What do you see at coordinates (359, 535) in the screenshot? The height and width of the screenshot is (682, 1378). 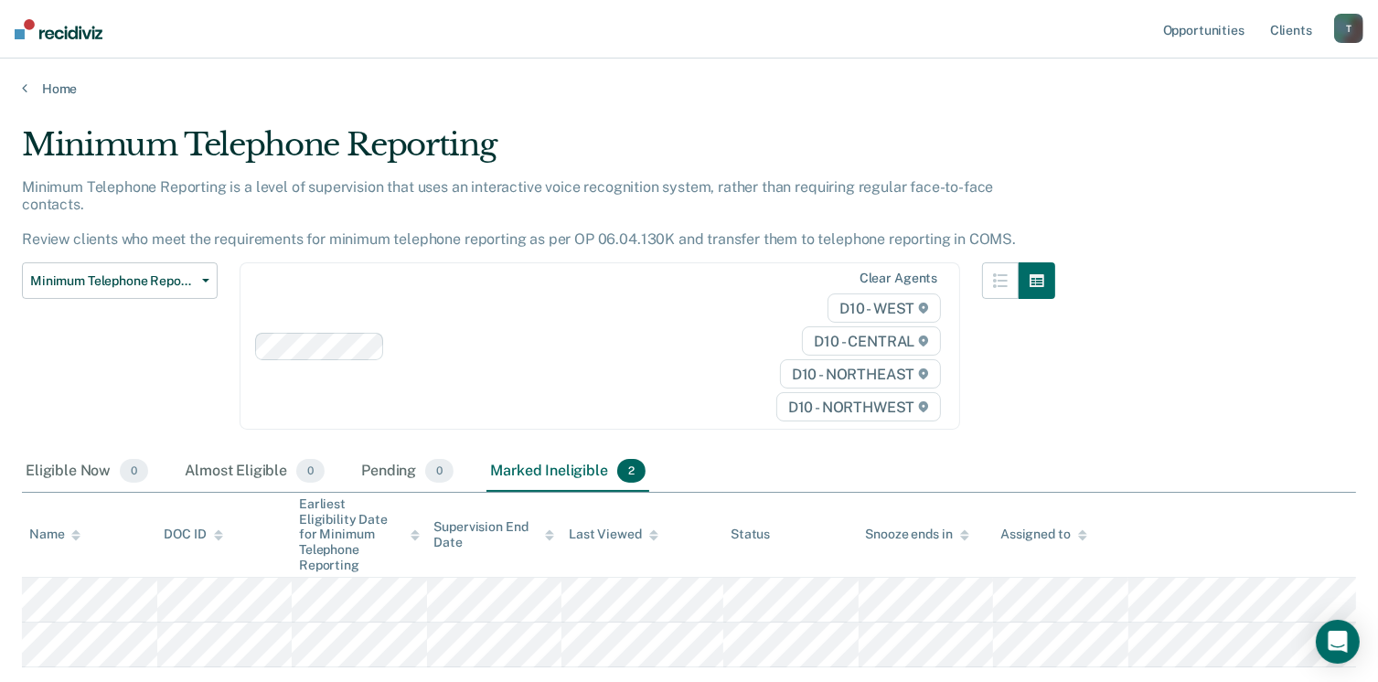 I see `div: Earliest Eligibility Date for Minimum Telephone Reporting` at bounding box center [359, 535].